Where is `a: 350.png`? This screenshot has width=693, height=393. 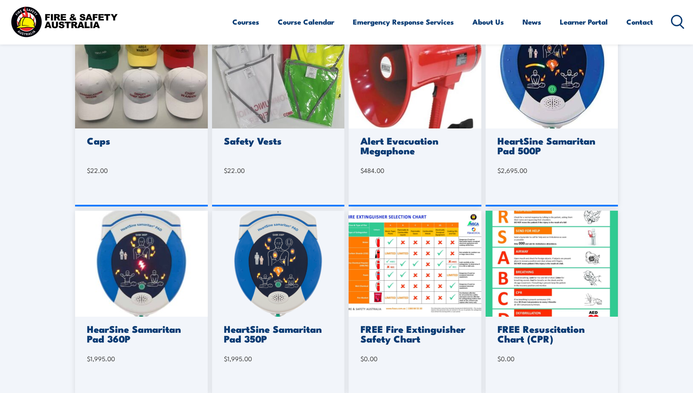 a: 350.png is located at coordinates (278, 264).